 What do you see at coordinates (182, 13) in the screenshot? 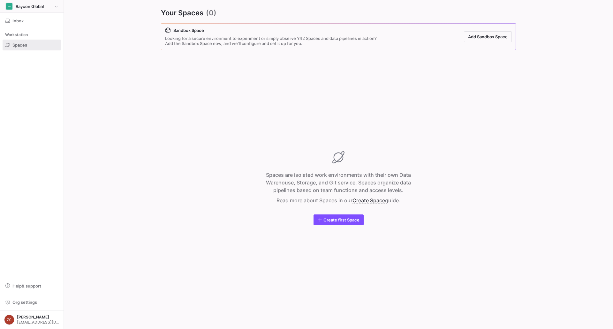
I see `span: Your Spaces` at bounding box center [182, 13].